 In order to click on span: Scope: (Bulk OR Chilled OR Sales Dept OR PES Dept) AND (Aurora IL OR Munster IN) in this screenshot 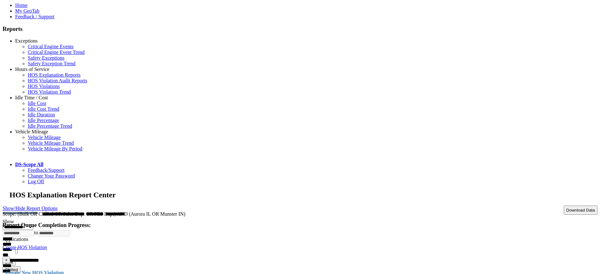, I will do `click(94, 214)`.